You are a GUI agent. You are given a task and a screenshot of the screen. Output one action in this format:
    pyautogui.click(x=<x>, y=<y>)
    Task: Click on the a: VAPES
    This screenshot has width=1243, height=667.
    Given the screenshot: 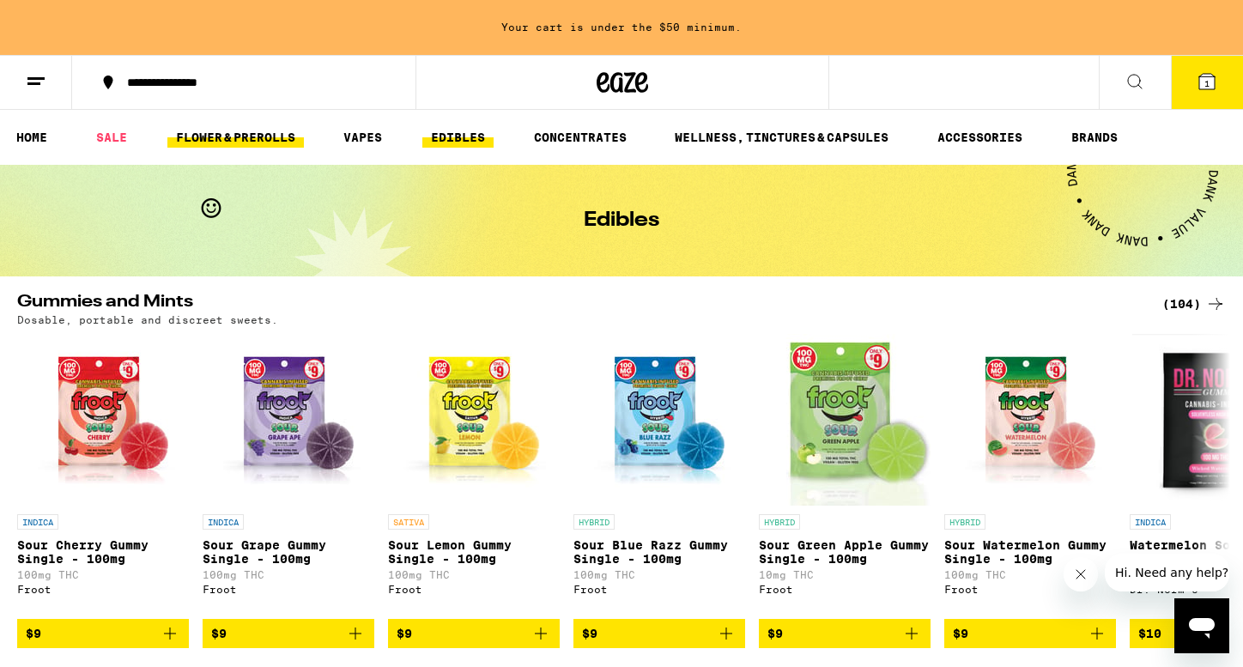 What is the action you would take?
    pyautogui.click(x=362, y=137)
    